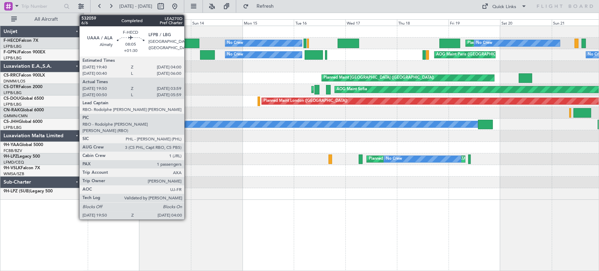 The height and width of the screenshot is (271, 599). Describe the element at coordinates (371, 22) in the screenshot. I see `div: Wed 17` at that location.